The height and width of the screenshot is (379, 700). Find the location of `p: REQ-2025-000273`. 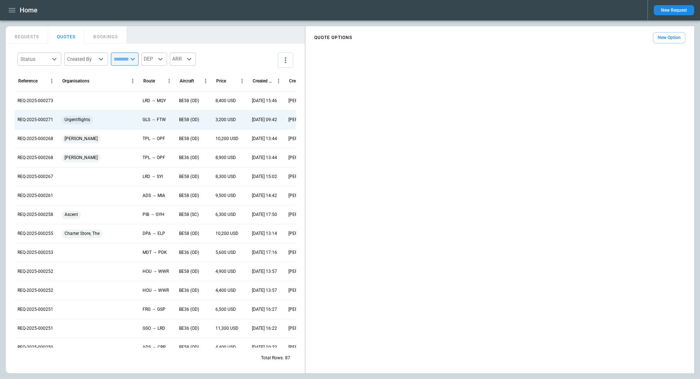

p: REQ-2025-000273 is located at coordinates (35, 101).